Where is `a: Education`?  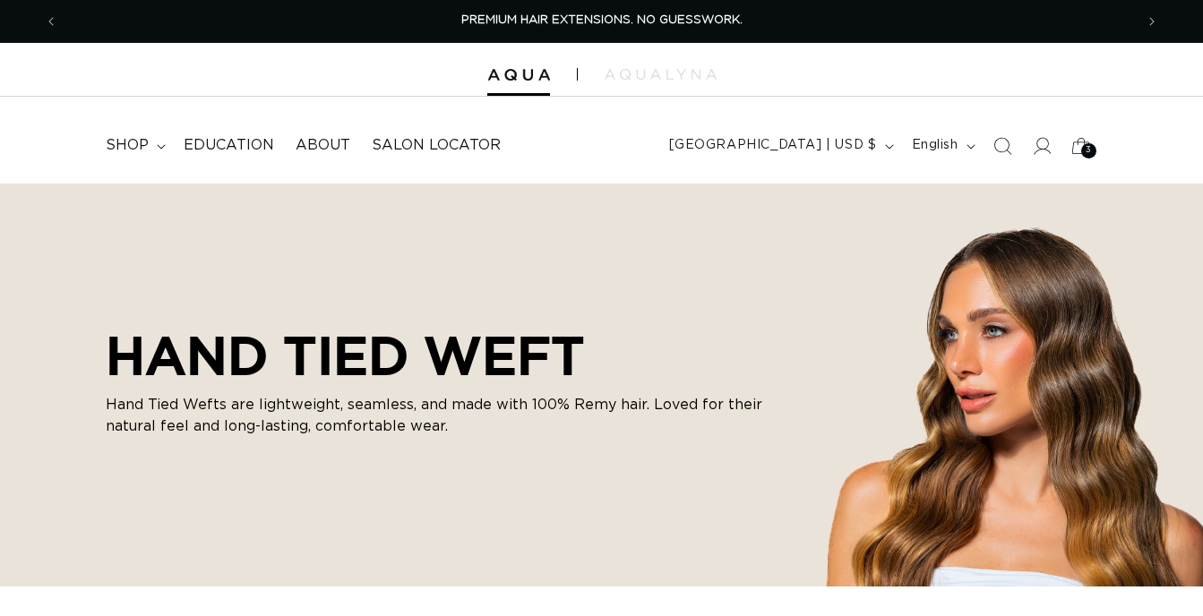
a: Education is located at coordinates (228, 145).